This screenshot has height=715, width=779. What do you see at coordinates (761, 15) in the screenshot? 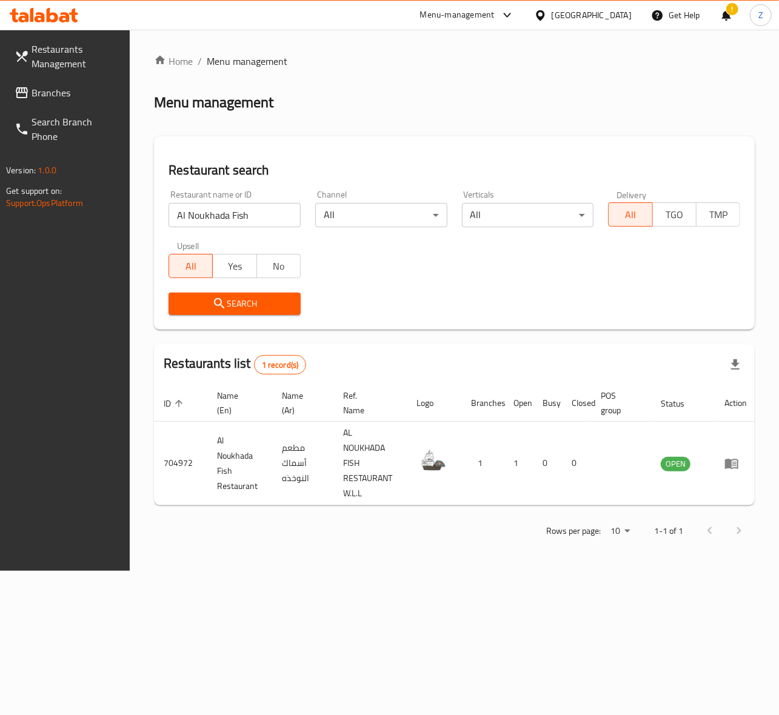
I see `span: Z` at bounding box center [761, 15].